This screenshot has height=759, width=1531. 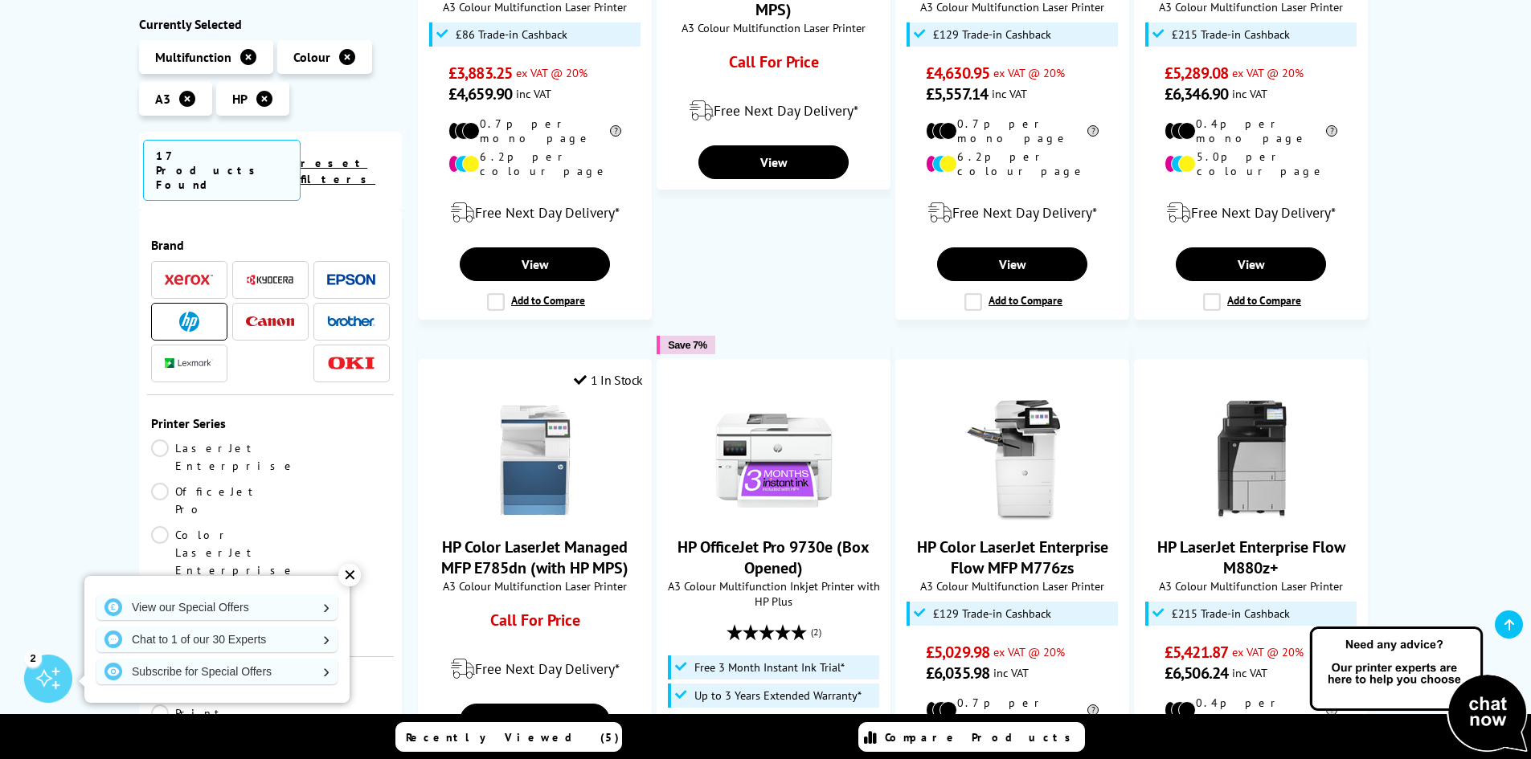 I want to click on span: HP, so click(x=239, y=99).